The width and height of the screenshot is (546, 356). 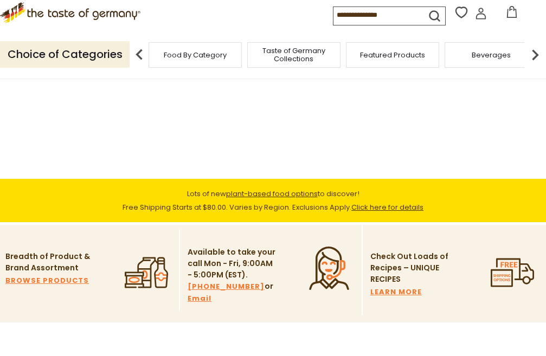 I want to click on a: Taste of Germany Collections, so click(x=294, y=55).